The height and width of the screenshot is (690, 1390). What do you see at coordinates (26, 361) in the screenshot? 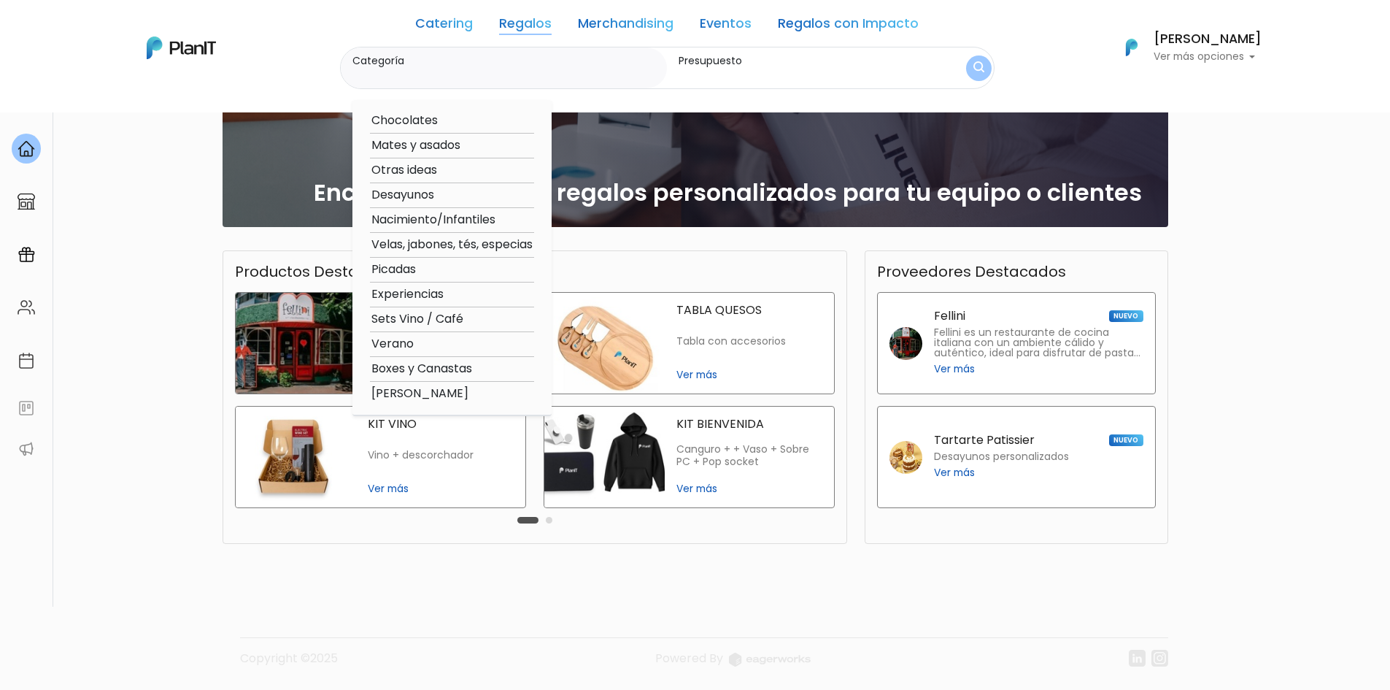
I see `img: calendar-87d922413cdce8b2cf7b7f5f62616a5cf9e4887200fb71536465627b3292af00.svg` at bounding box center [26, 361].